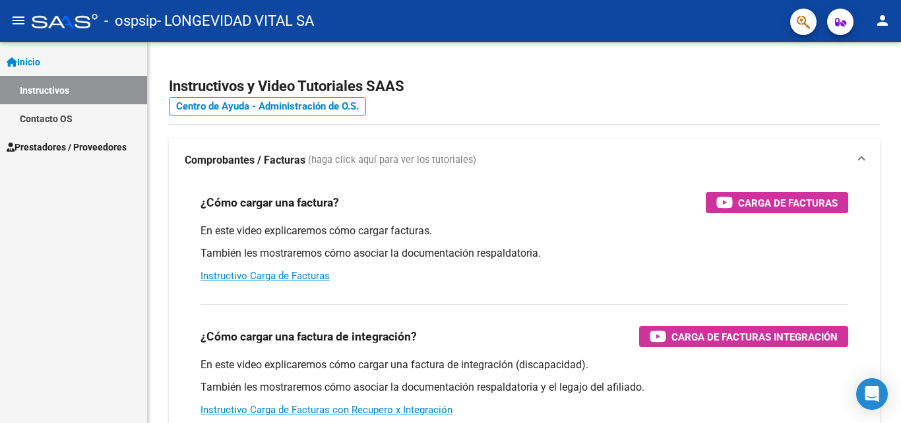 This screenshot has height=423, width=901. I want to click on mat-icon: person, so click(882, 20).